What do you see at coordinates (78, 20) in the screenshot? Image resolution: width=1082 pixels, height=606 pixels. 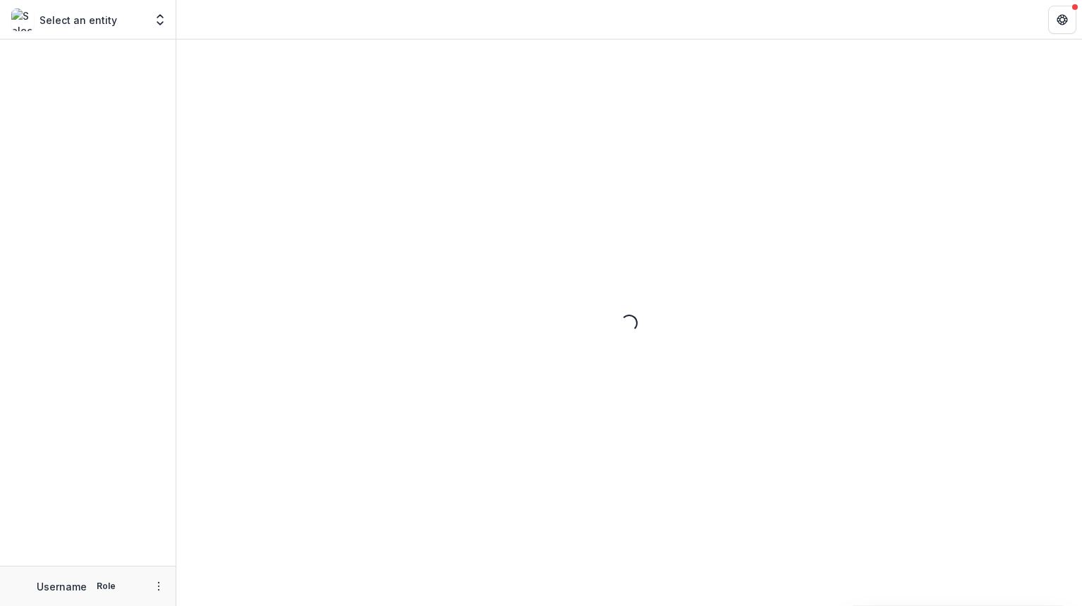 I see `p: Select an entity` at bounding box center [78, 20].